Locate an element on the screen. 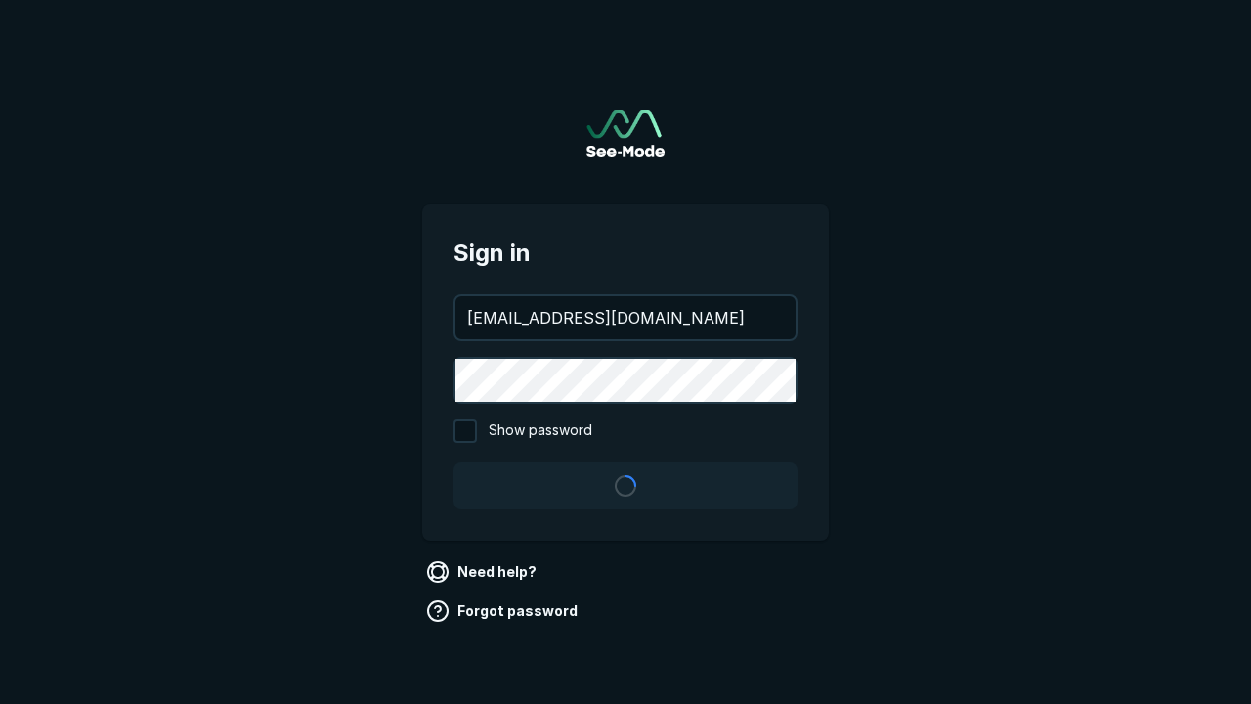  a: Need help? is located at coordinates (483, 572).